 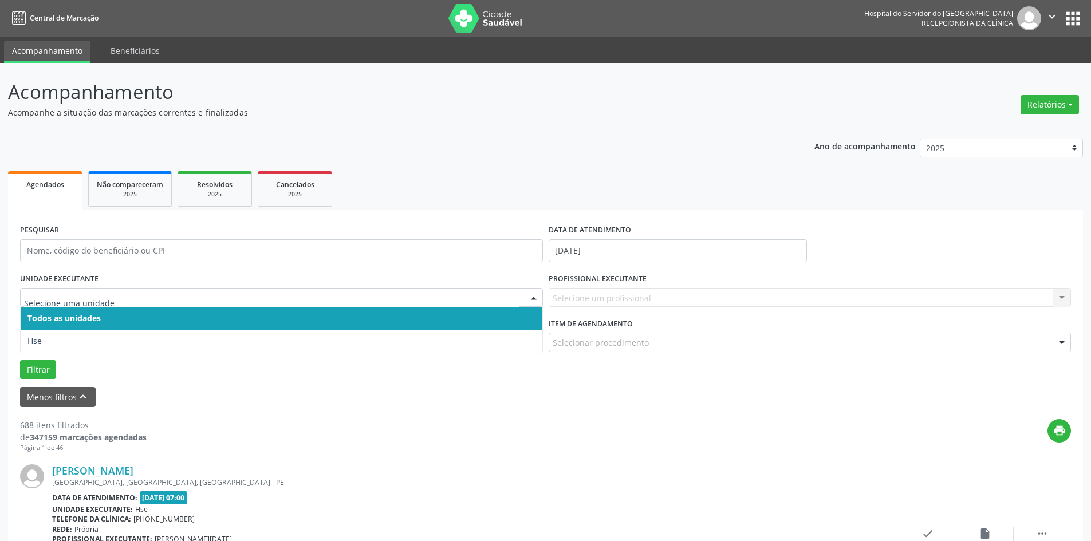 I want to click on div: Página 1 de 46, so click(x=83, y=448).